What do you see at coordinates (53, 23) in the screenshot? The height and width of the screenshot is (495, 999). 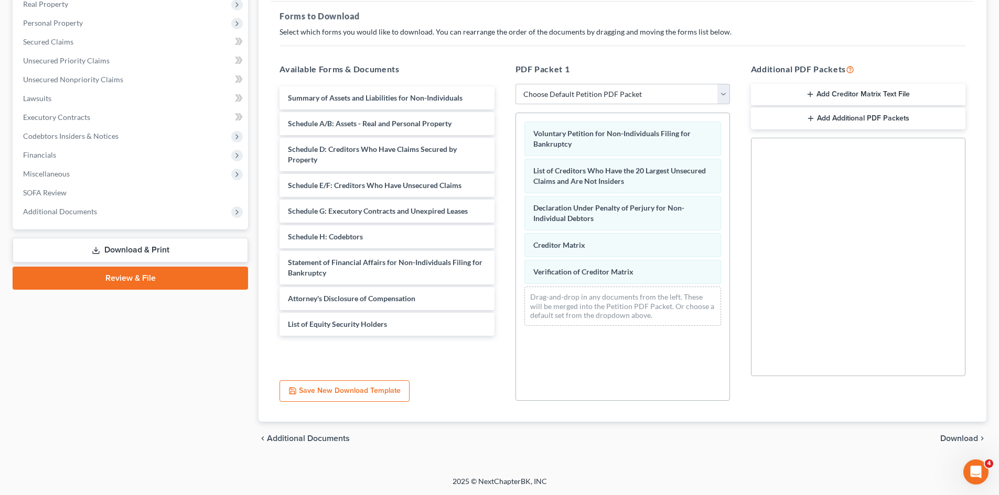 I see `span: Personal Property` at bounding box center [53, 23].